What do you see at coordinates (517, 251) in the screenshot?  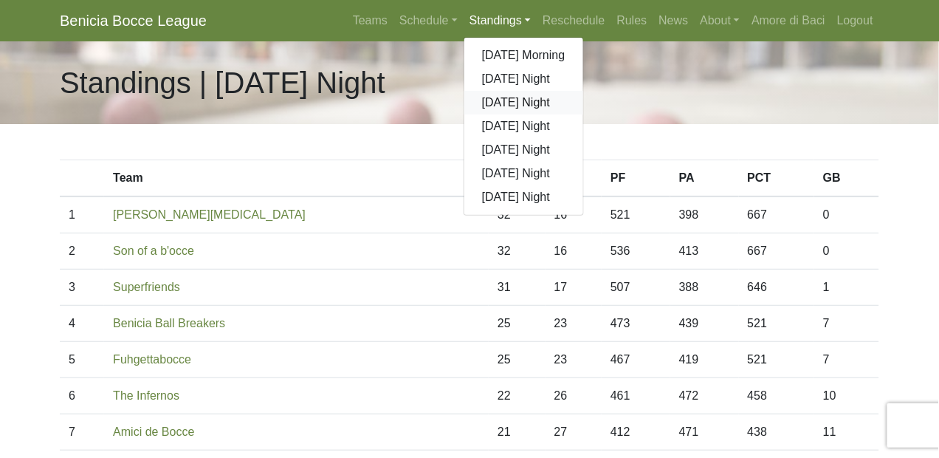 I see `td: 32` at bounding box center [517, 251].